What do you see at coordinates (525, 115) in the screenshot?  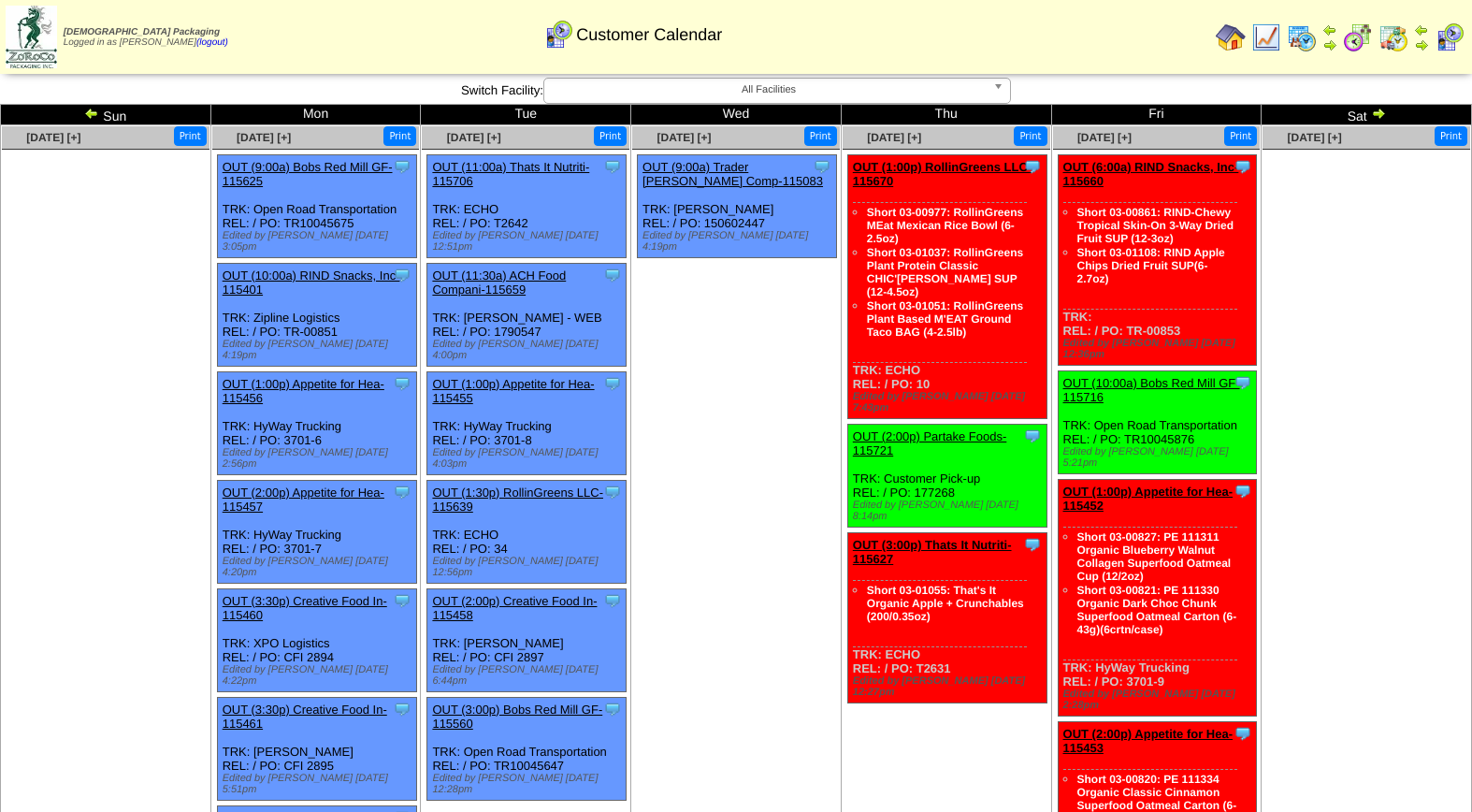 I see `td: Tue` at bounding box center [525, 115].